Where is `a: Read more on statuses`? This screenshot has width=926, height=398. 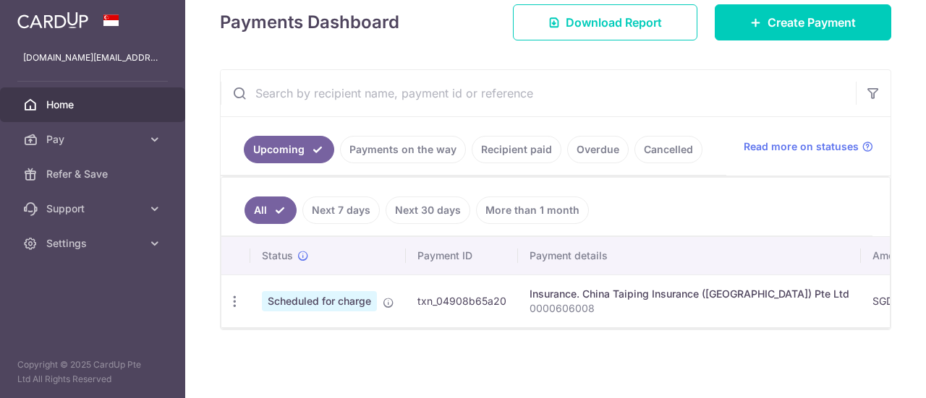
a: Read more on statuses is located at coordinates (808, 147).